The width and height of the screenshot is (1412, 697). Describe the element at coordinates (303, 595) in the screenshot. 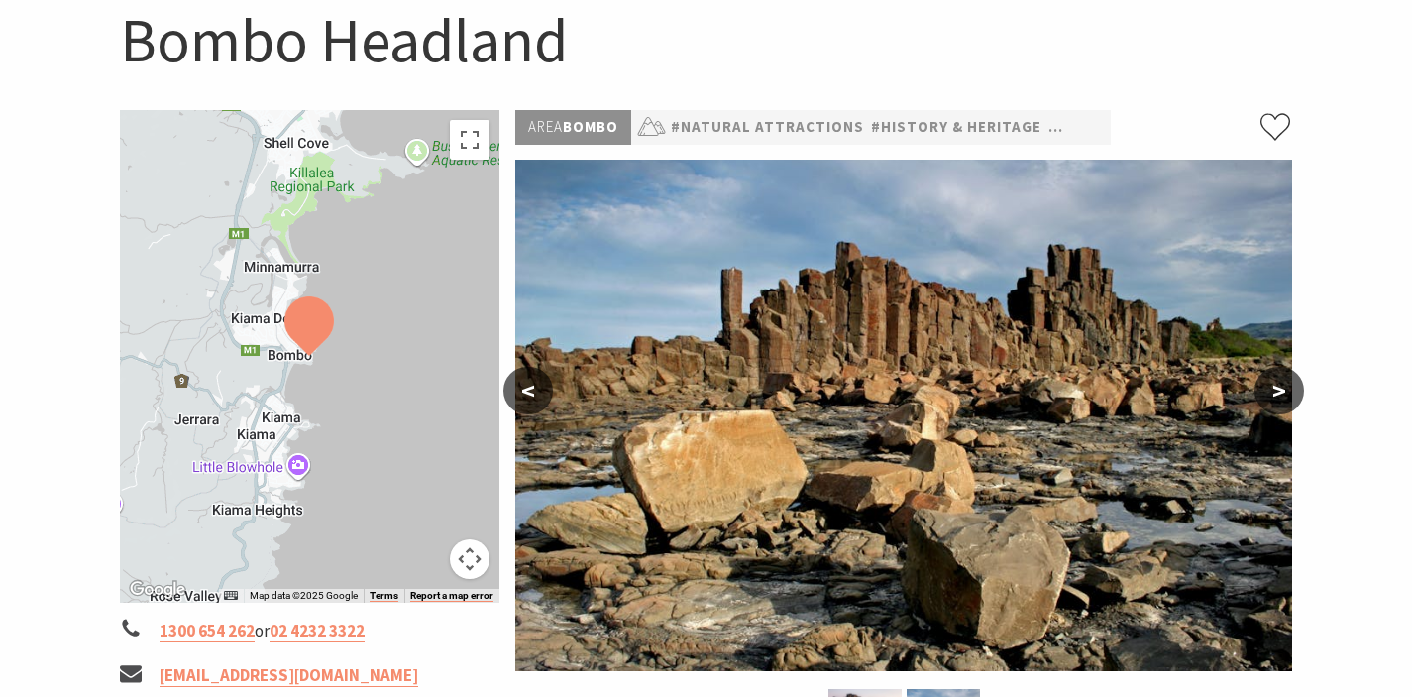

I see `span: Map data ©2025 Google` at that location.